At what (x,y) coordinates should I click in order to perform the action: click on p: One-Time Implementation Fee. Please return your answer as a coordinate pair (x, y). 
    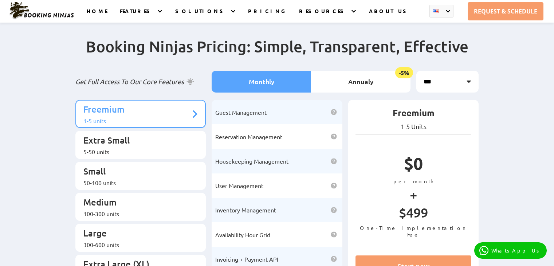
    Looking at the image, I should click on (413, 231).